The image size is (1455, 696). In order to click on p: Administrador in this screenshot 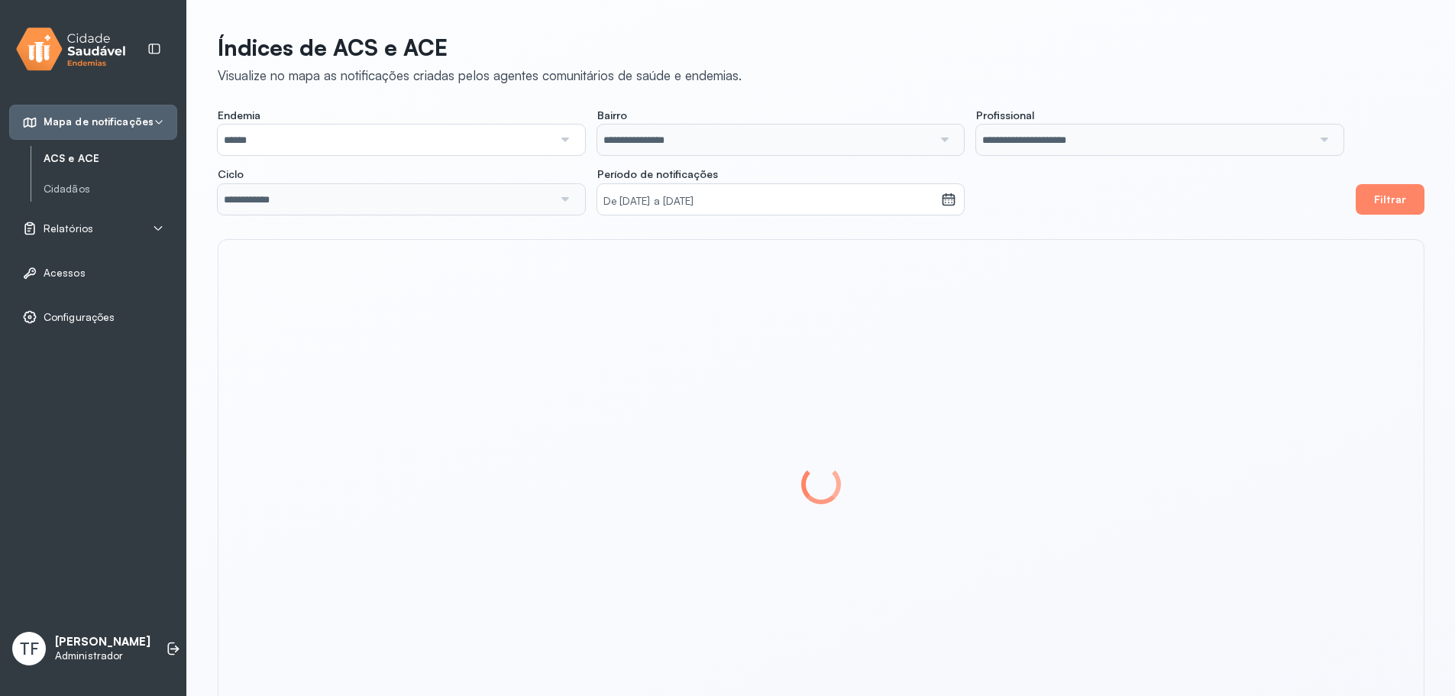, I will do `click(102, 655)`.